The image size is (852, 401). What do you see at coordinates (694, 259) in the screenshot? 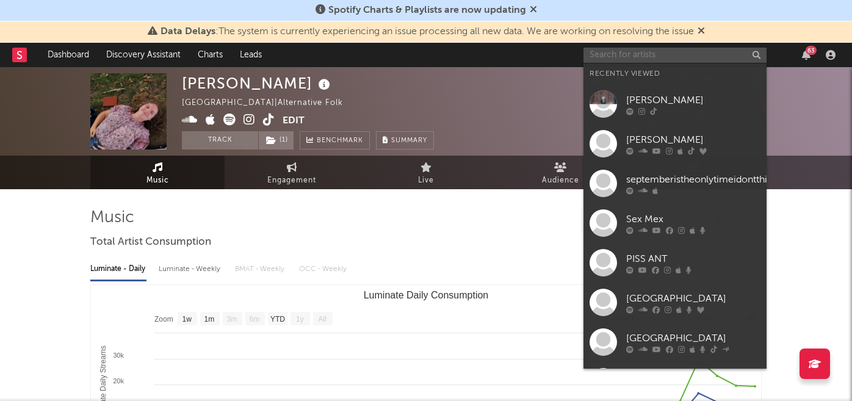
I see `div: PISS ANT` at bounding box center [694, 259].